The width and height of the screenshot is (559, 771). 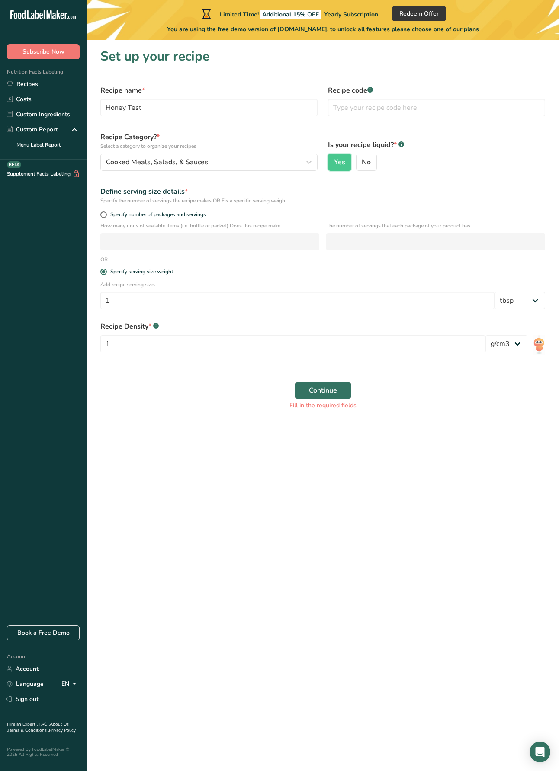 What do you see at coordinates (43, 633) in the screenshot?
I see `a: Book a Free Demo` at bounding box center [43, 633].